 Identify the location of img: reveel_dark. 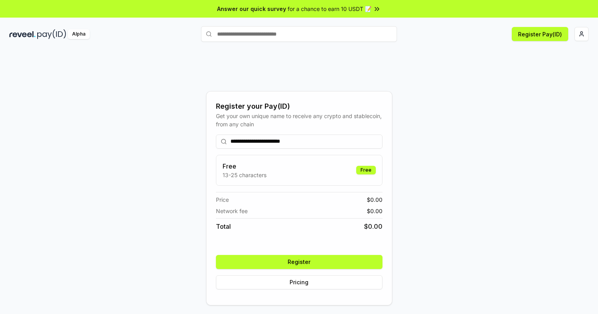
(22, 34).